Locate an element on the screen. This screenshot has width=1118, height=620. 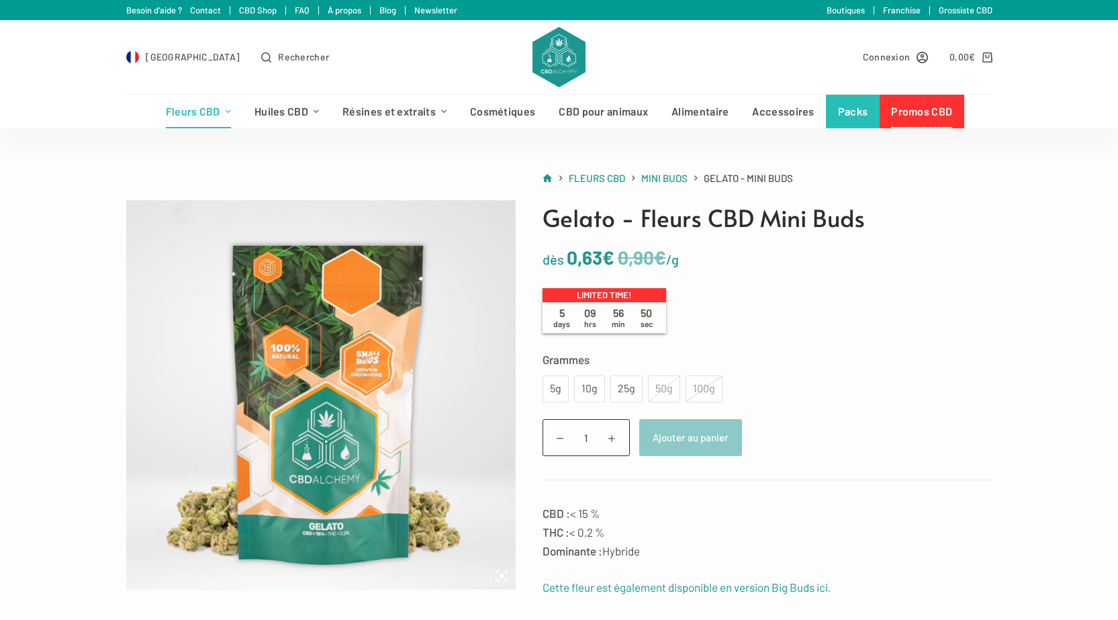
button: Ajouter au panier is located at coordinates (690, 437).